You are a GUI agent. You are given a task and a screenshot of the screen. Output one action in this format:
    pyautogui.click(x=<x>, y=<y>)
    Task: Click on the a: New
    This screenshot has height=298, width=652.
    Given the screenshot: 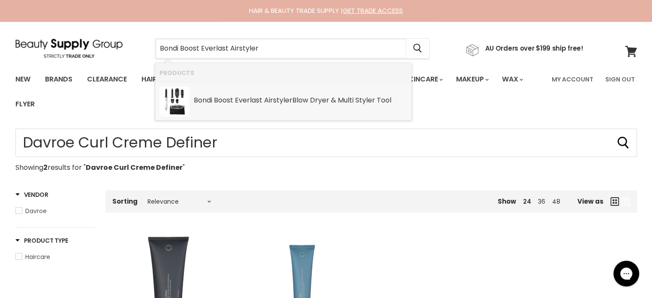 What is the action you would take?
    pyautogui.click(x=23, y=79)
    